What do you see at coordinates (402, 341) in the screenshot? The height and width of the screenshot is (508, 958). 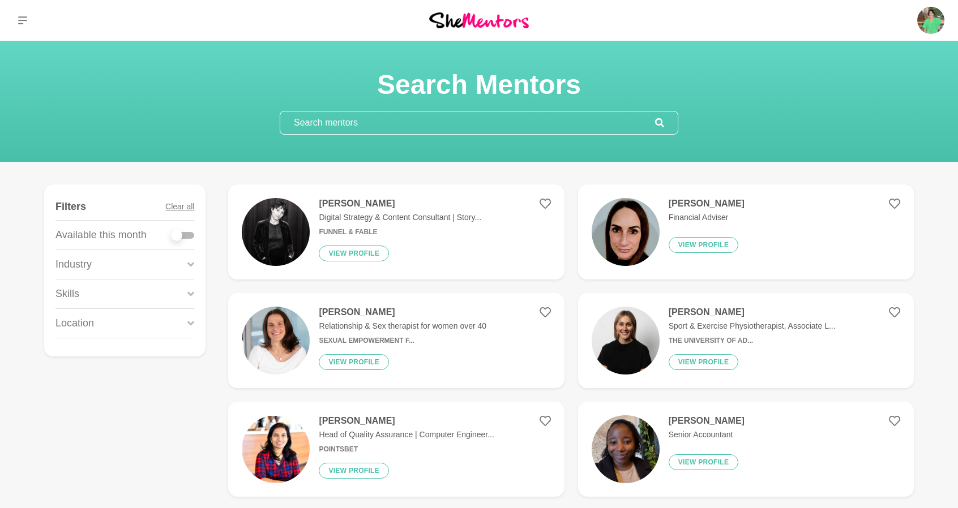 I see `h6: Sexual Empowerment f...` at bounding box center [402, 341].